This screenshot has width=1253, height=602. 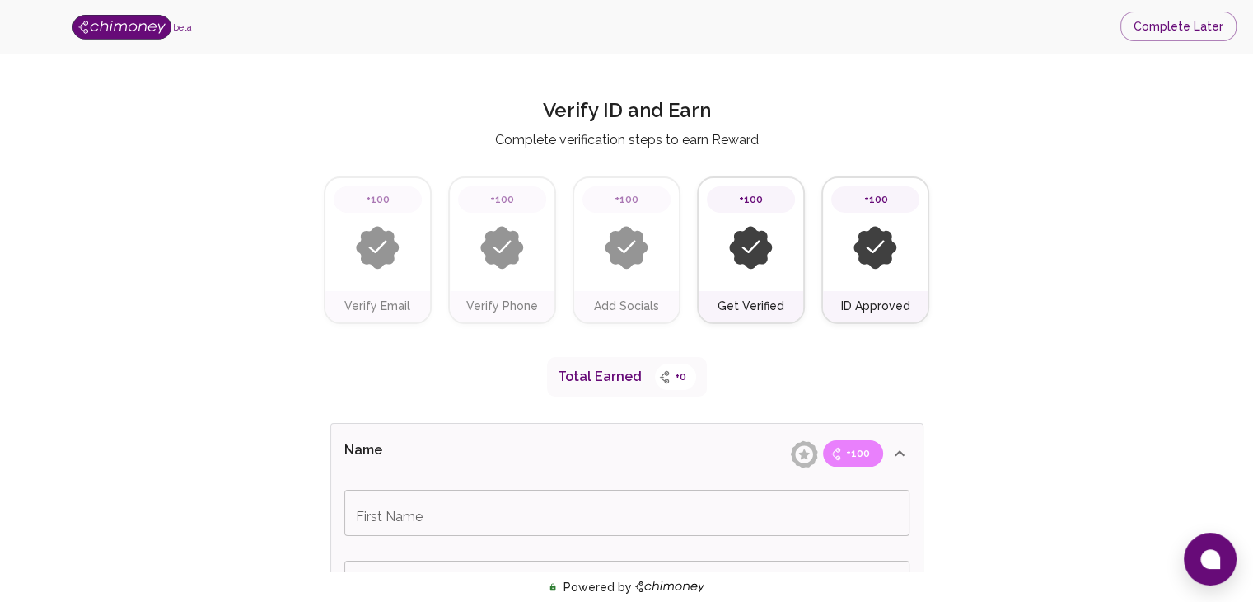 I want to click on p: Complete verification steps to earn Reward, so click(x=627, y=140).